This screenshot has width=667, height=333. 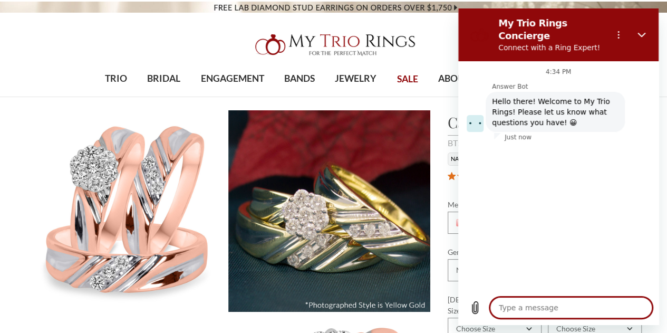 I want to click on img: My Trio Rings, so click(x=334, y=45).